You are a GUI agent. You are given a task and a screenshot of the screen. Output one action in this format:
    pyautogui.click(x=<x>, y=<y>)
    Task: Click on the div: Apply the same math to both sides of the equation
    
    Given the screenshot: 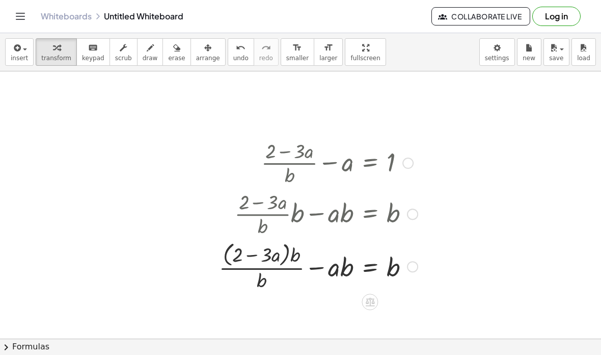 What is the action you would take?
    pyautogui.click(x=370, y=302)
    